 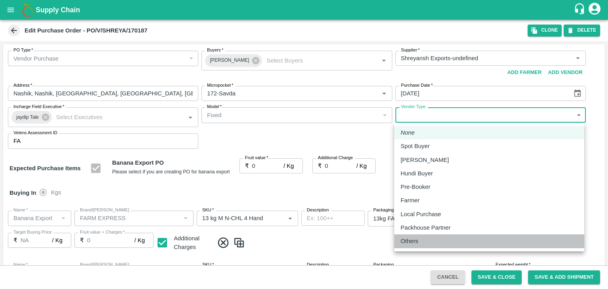 I want to click on p: Others, so click(x=409, y=241).